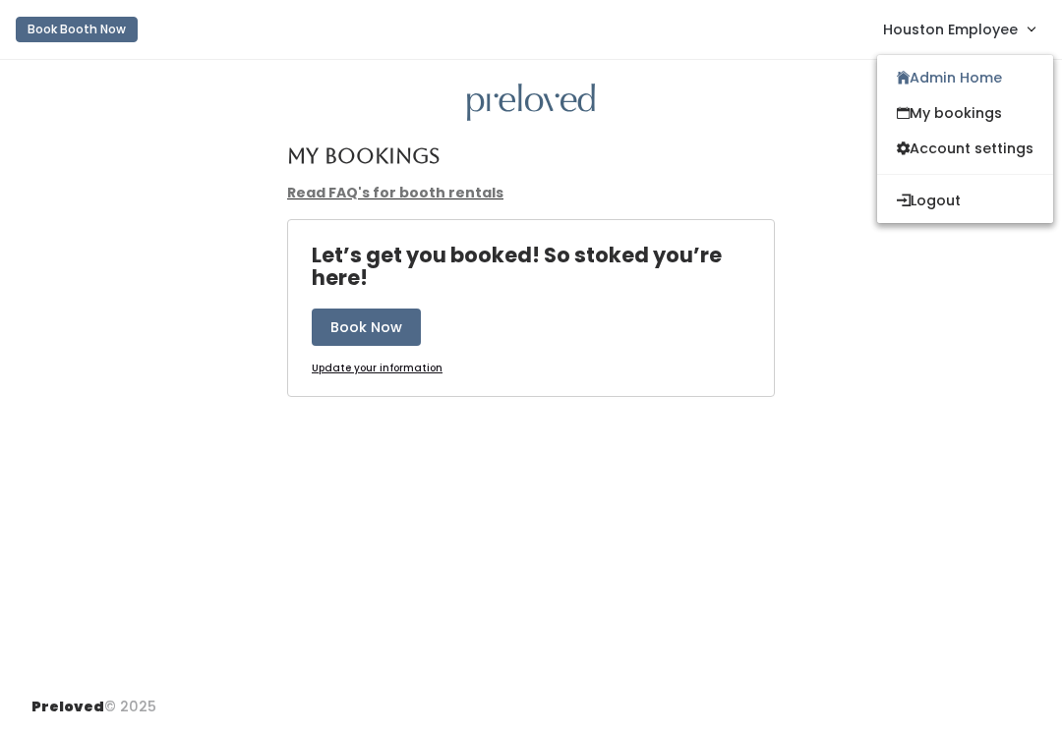 The image size is (1062, 733). What do you see at coordinates (377, 369) in the screenshot?
I see `a: Update your information` at bounding box center [377, 369].